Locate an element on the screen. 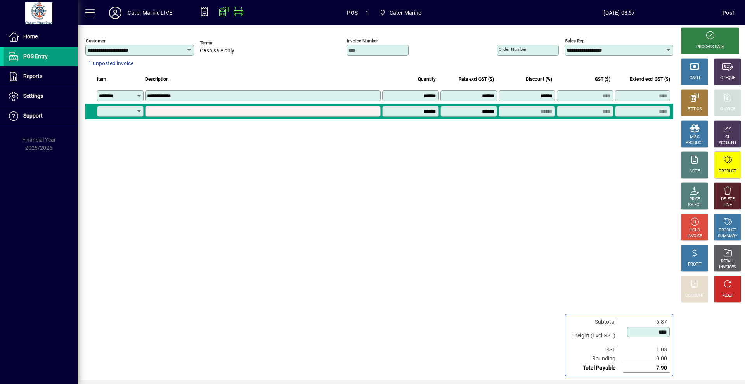 The width and height of the screenshot is (745, 384). td: GST is located at coordinates (595, 349).